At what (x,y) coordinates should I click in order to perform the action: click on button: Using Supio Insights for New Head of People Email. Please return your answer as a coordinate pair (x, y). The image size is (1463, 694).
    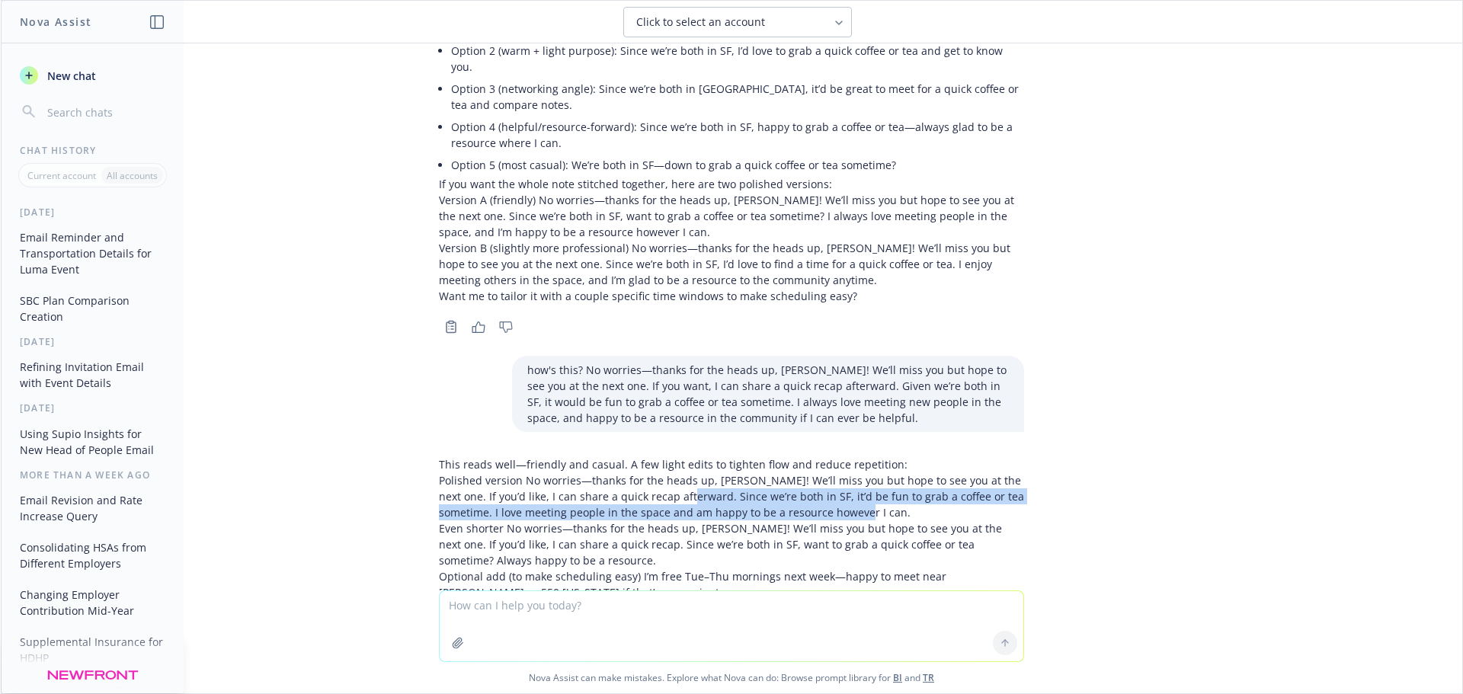
    Looking at the image, I should click on (92, 442).